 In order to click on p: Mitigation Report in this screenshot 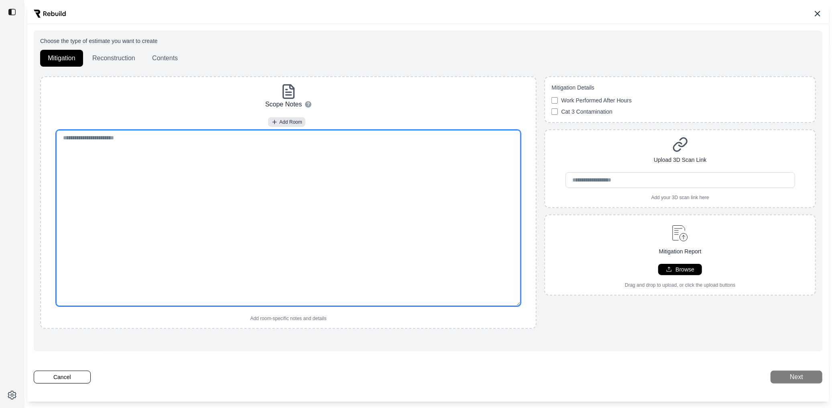, I will do `click(680, 251)`.